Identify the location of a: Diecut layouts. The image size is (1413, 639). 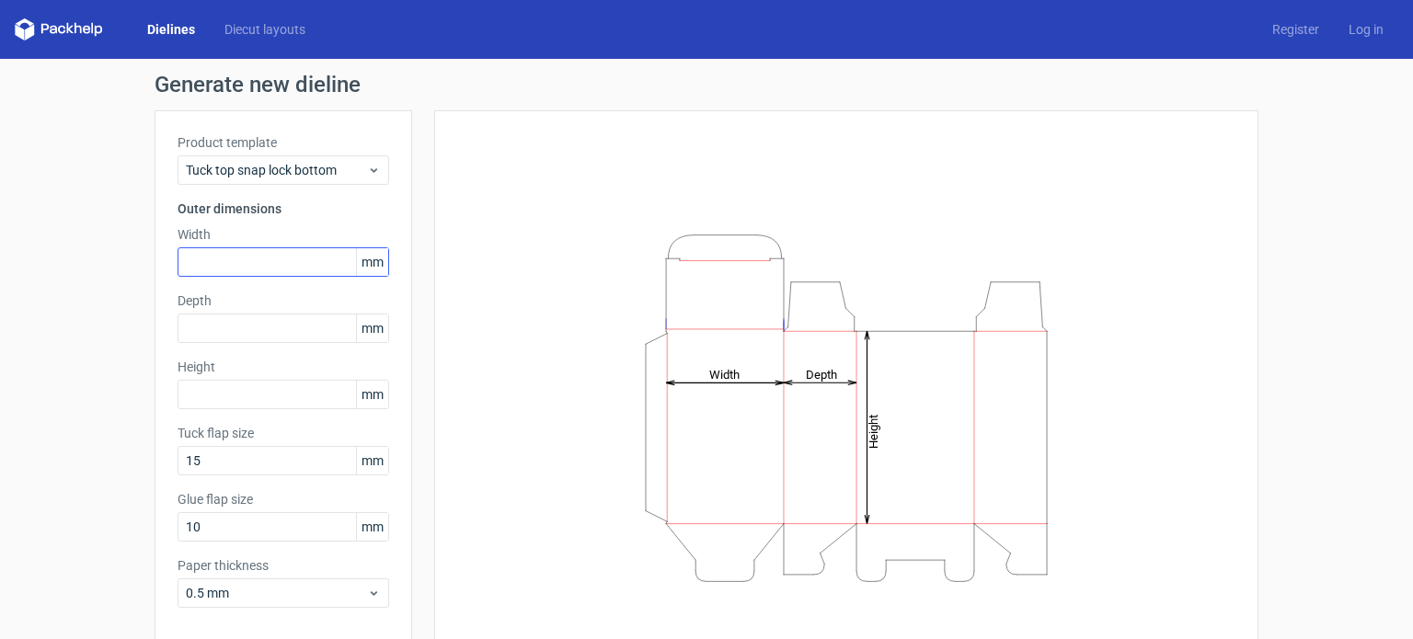
(265, 29).